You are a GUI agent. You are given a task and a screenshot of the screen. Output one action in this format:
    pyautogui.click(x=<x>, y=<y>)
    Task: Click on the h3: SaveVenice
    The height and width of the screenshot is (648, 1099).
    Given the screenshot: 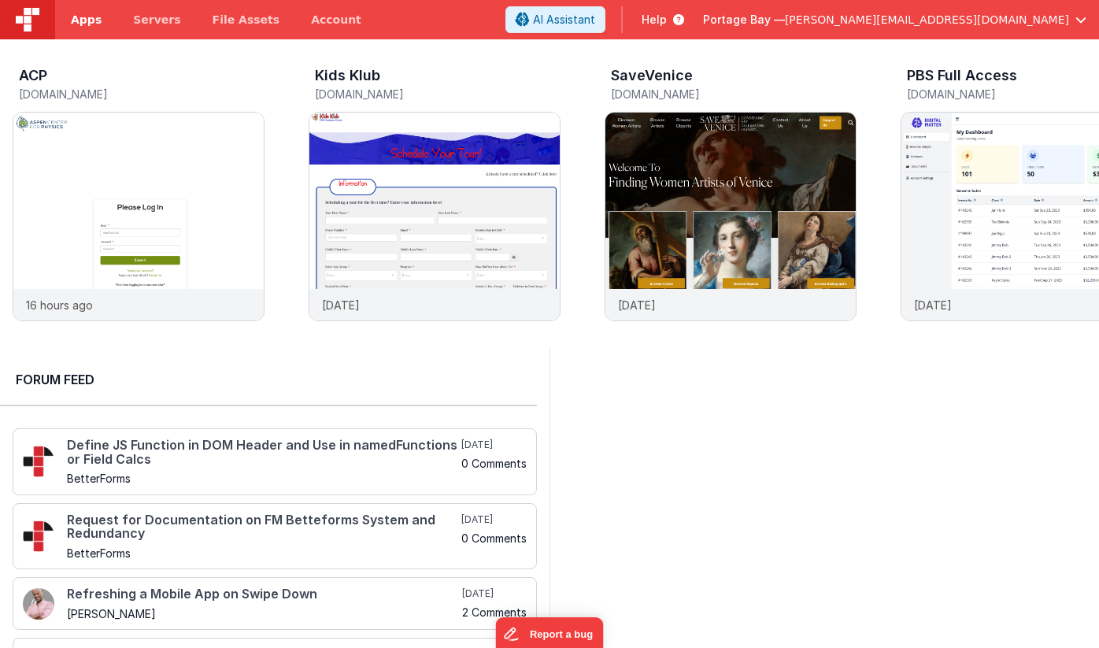 What is the action you would take?
    pyautogui.click(x=652, y=76)
    